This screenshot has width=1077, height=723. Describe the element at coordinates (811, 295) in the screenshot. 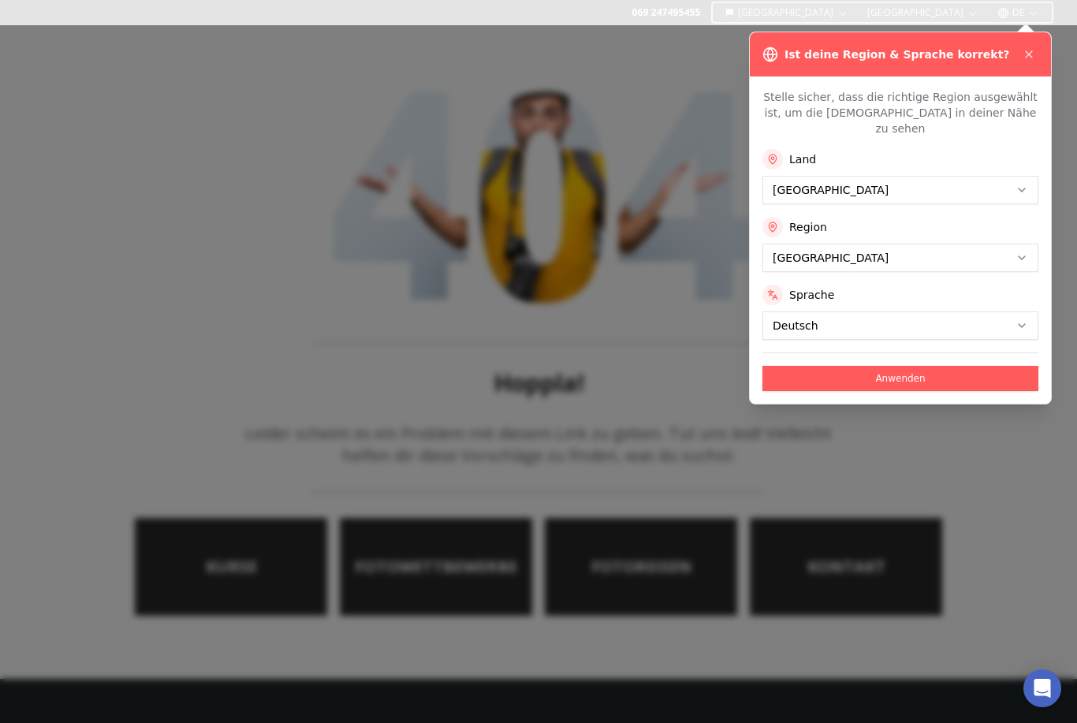

I see `label: Sprache` at that location.